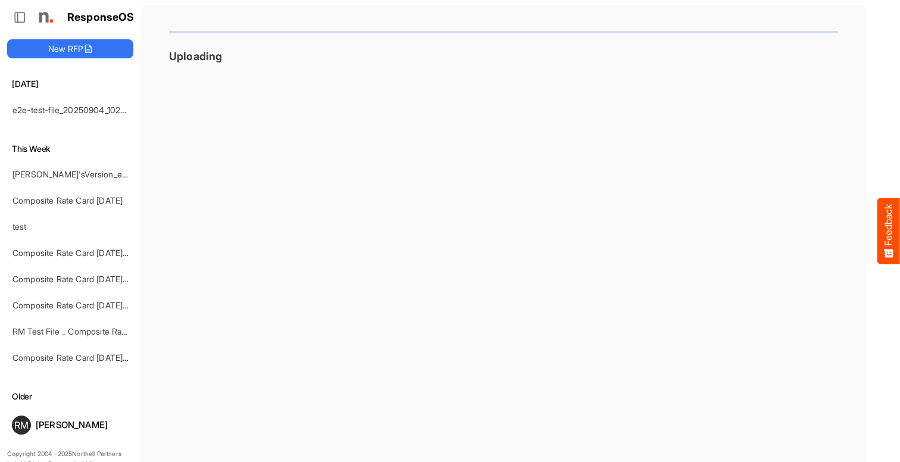  Describe the element at coordinates (504, 56) in the screenshot. I see `h3: Uploading` at that location.